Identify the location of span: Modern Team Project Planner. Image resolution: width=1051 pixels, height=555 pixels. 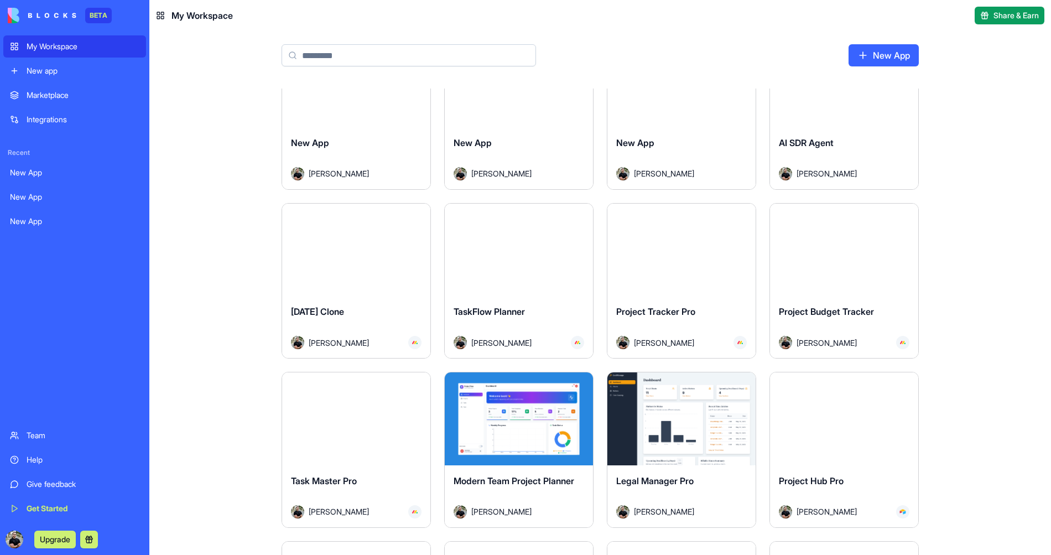
(514, 481).